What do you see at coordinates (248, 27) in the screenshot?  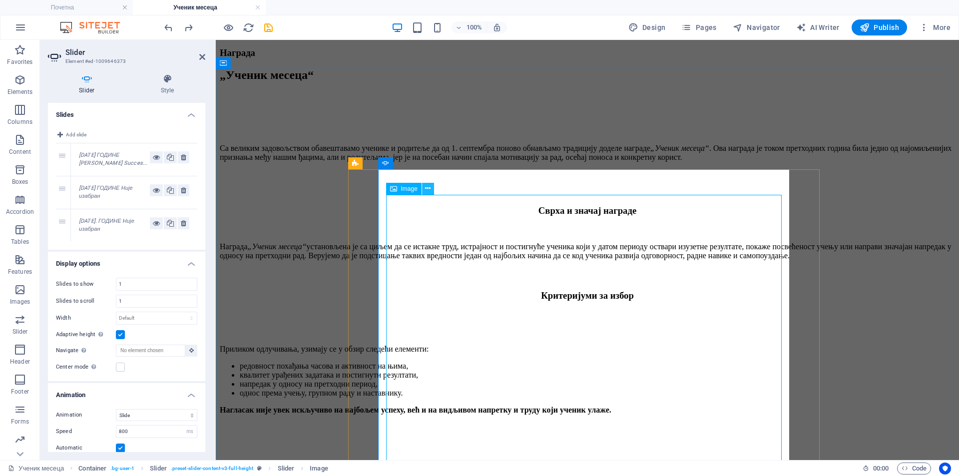 I see `i: Reload page` at bounding box center [248, 27].